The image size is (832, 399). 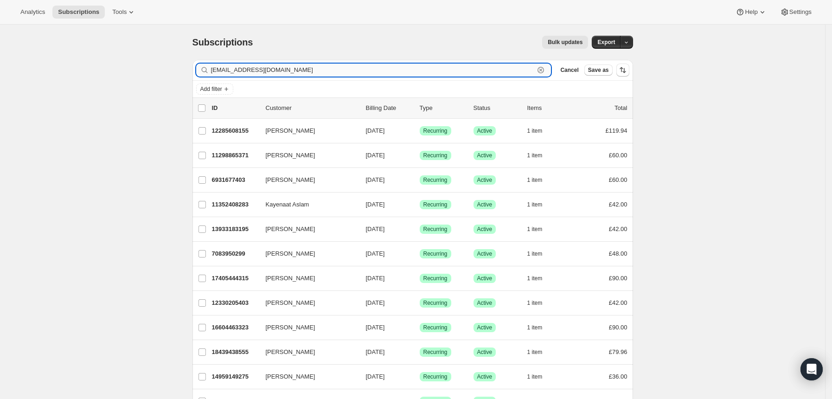 I want to click on p: Customer, so click(x=312, y=108).